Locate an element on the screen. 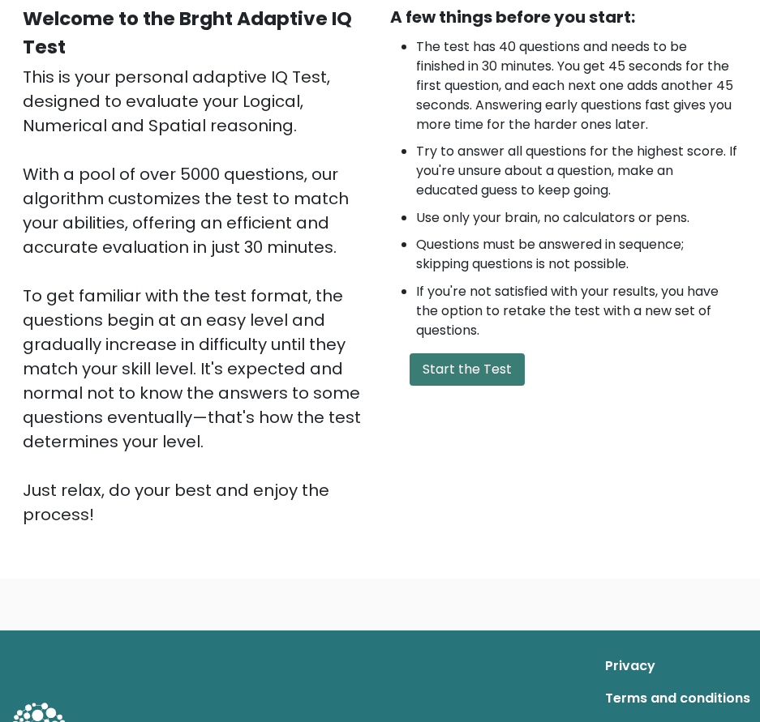  li: The test has 40 questions and needs to be finished in 30 minutes. You get 45 seconds for the firs... is located at coordinates (577, 86).